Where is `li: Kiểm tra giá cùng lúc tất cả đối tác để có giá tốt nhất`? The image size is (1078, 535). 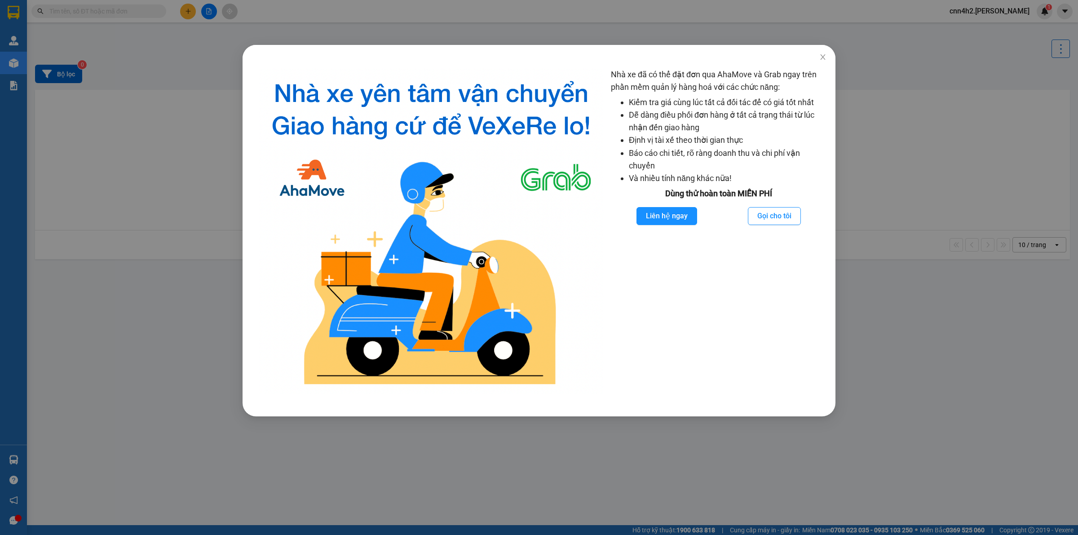 li: Kiểm tra giá cùng lúc tất cả đối tác để có giá tốt nhất is located at coordinates (728, 102).